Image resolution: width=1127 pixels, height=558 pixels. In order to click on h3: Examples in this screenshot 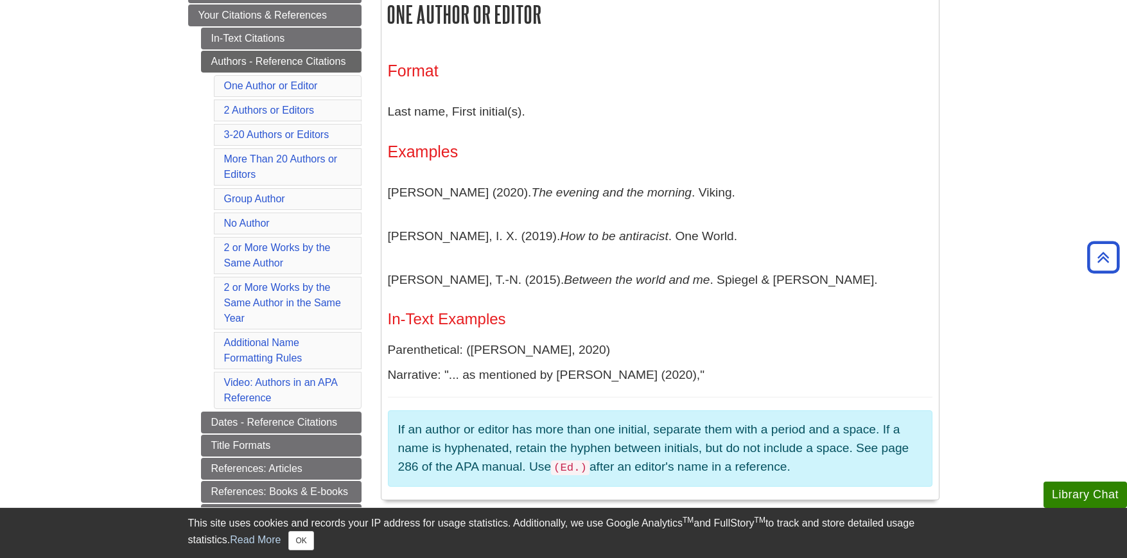, I will do `click(660, 152)`.